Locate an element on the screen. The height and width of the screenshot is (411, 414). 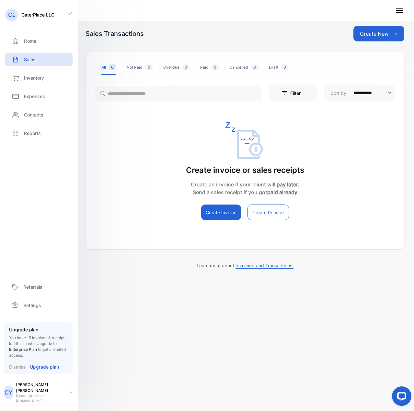
strong: paid already is located at coordinates (282, 192).